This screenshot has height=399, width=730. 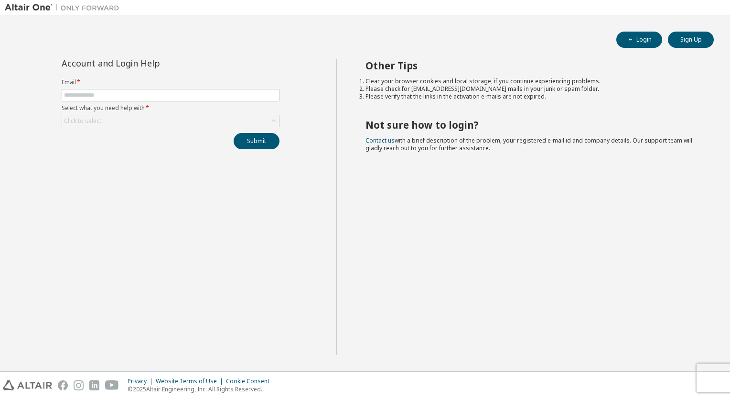 What do you see at coordinates (380, 140) in the screenshot?
I see `a: Contact us` at bounding box center [380, 140].